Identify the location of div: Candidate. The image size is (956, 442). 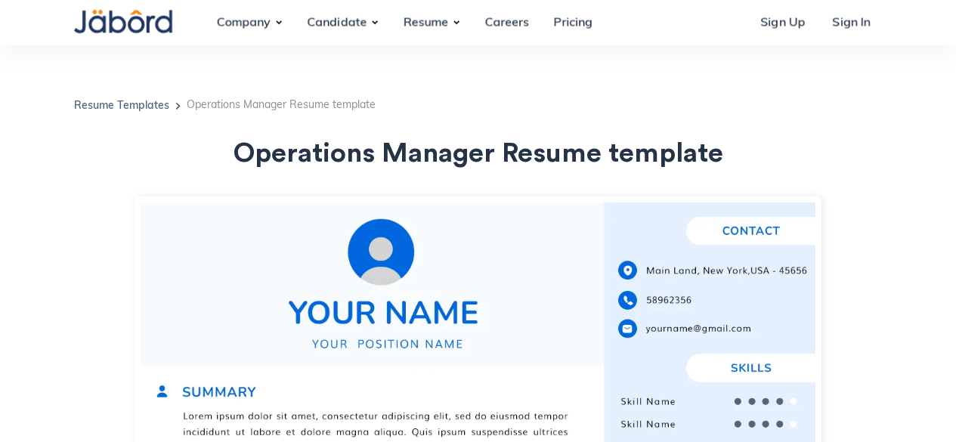
(336, 23).